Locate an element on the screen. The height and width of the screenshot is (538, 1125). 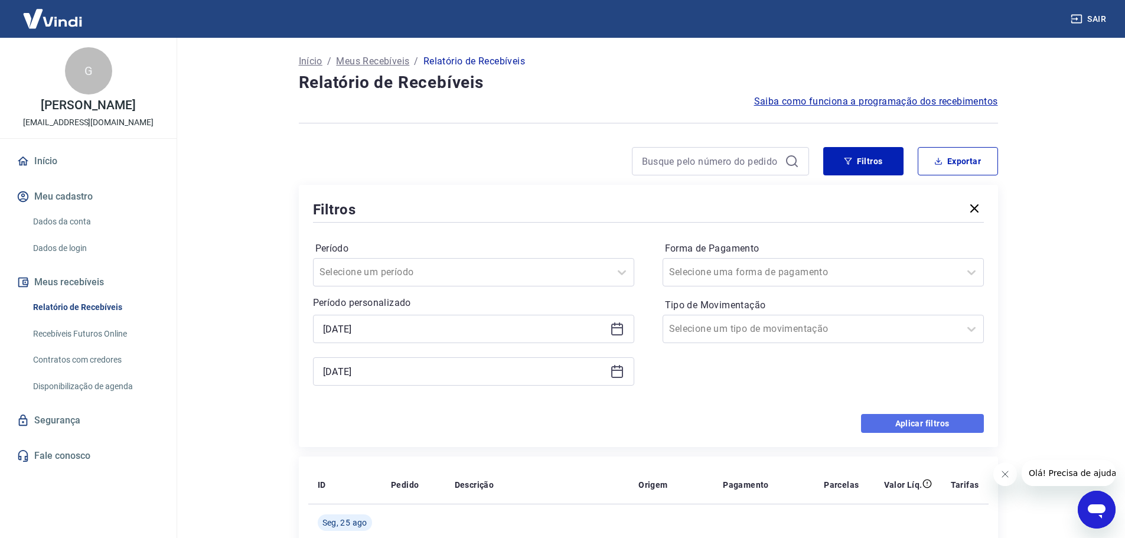
p: Valor Líq. is located at coordinates (903, 485).